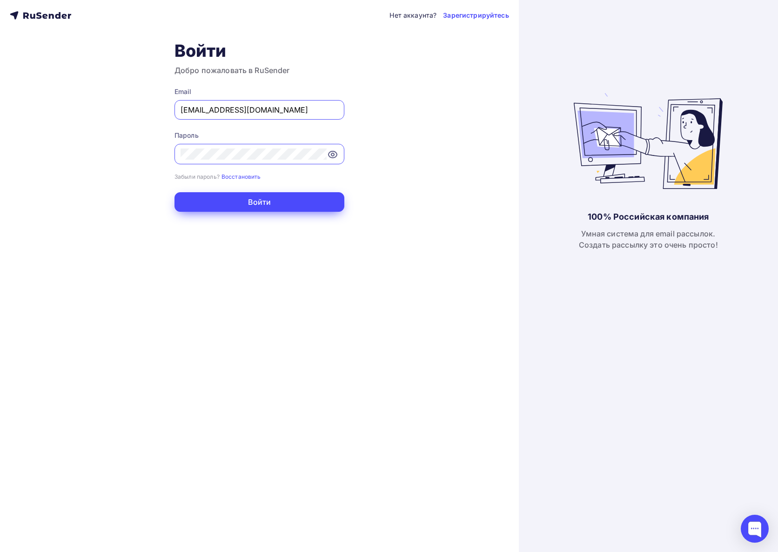  What do you see at coordinates (259, 92) in the screenshot?
I see `div: Email` at bounding box center [259, 92].